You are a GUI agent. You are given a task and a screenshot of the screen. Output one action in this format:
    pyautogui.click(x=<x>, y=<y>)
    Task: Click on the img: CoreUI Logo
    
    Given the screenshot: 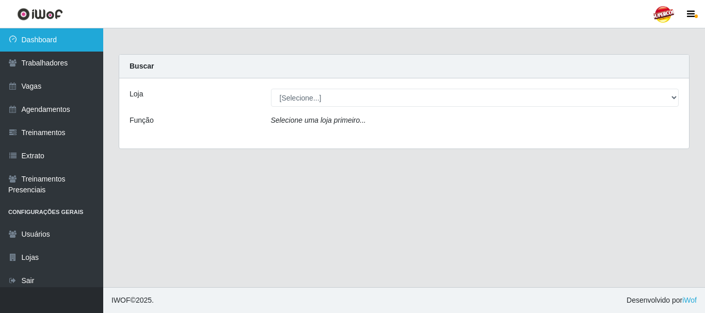 What is the action you would take?
    pyautogui.click(x=40, y=14)
    